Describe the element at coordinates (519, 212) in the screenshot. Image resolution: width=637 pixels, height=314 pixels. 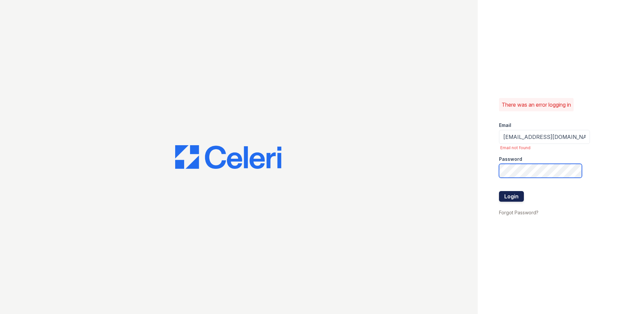
I see `a: Forgot Password?` at that location.